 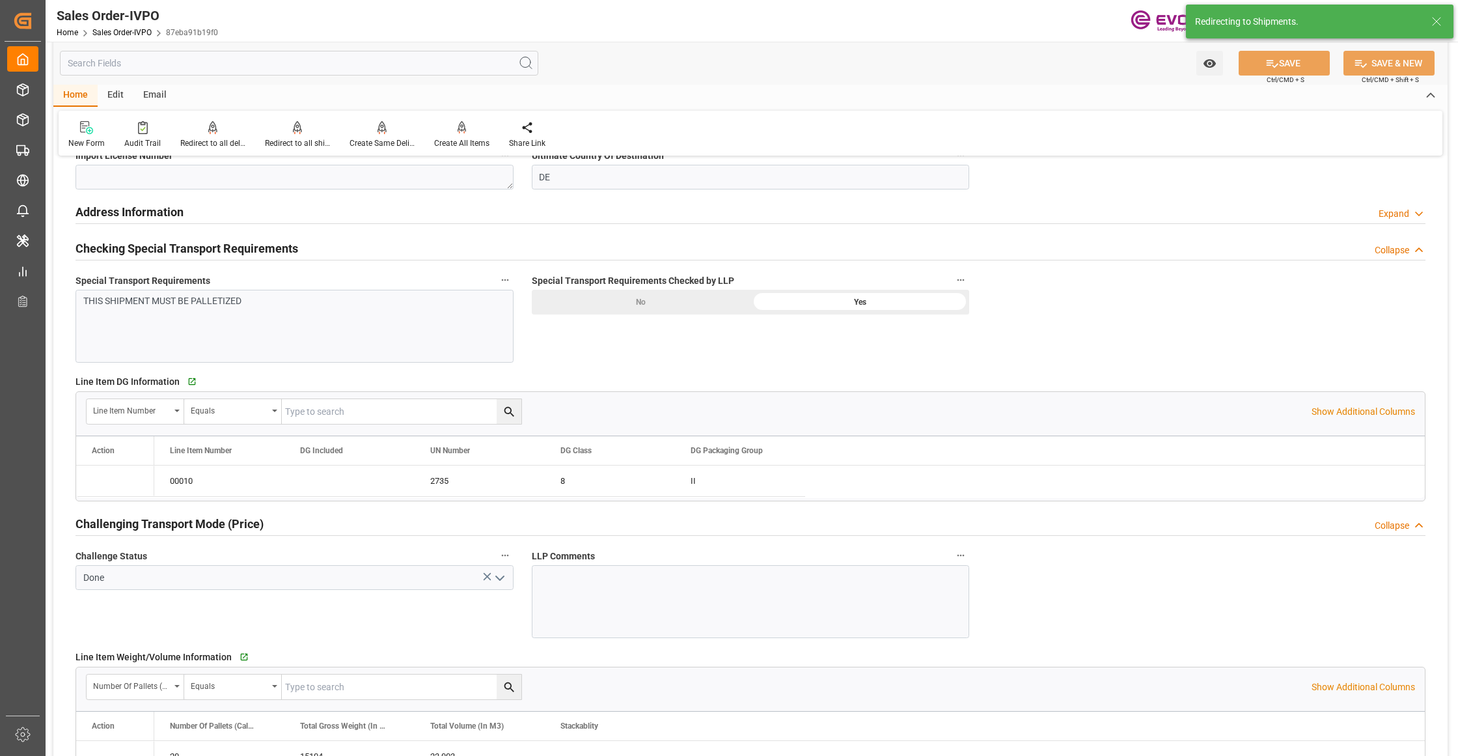 I want to click on button: LLP Comments, so click(x=961, y=555).